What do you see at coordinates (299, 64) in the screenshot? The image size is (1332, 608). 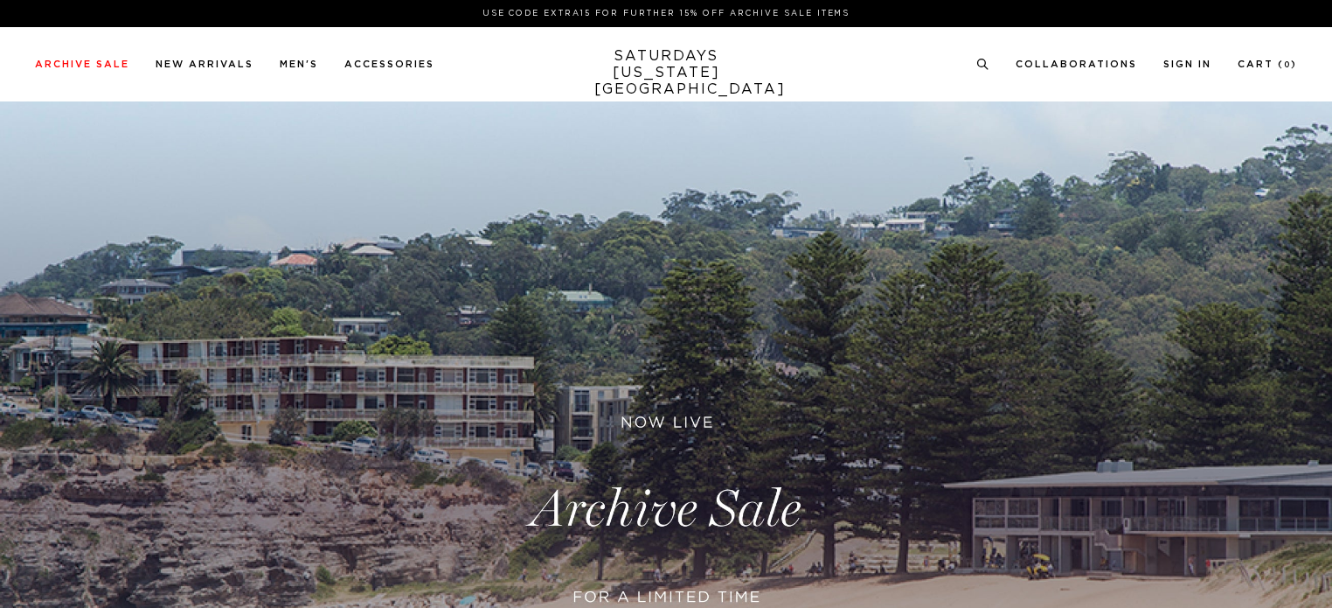 I see `a: Men's` at bounding box center [299, 64].